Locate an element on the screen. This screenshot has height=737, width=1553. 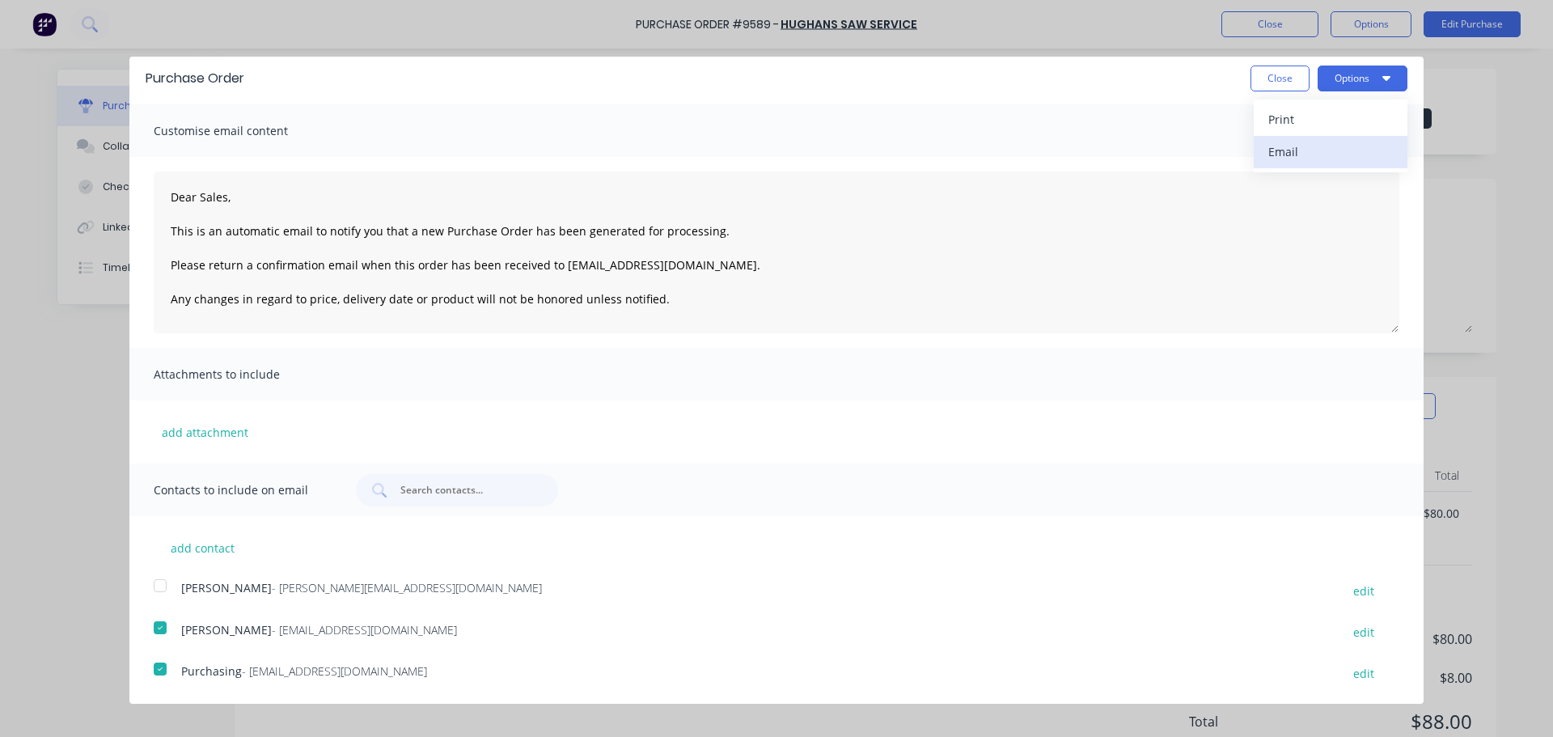
button: Email is located at coordinates (1331, 152).